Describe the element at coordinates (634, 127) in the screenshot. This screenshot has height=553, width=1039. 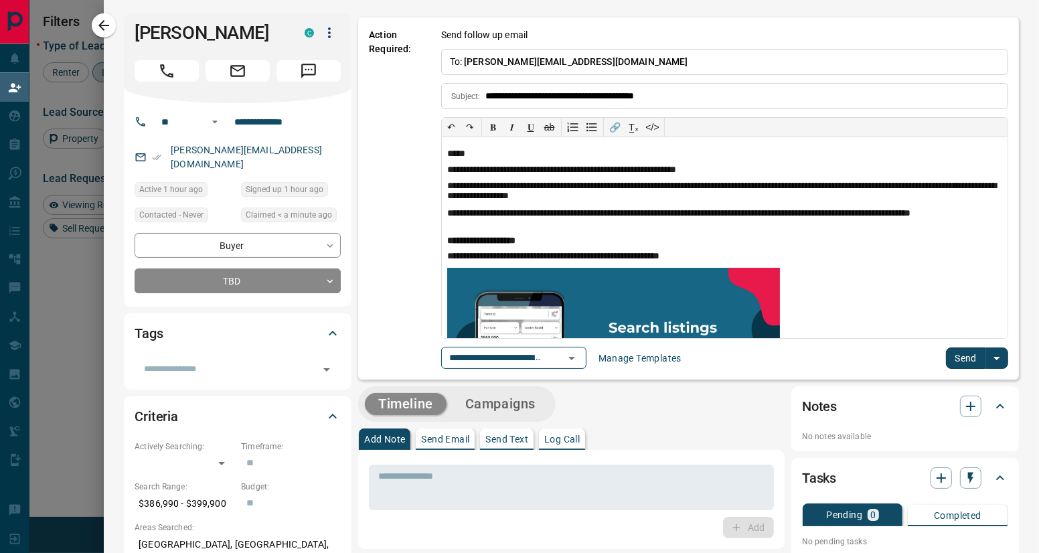
I see `button: T̲ₓ` at that location.